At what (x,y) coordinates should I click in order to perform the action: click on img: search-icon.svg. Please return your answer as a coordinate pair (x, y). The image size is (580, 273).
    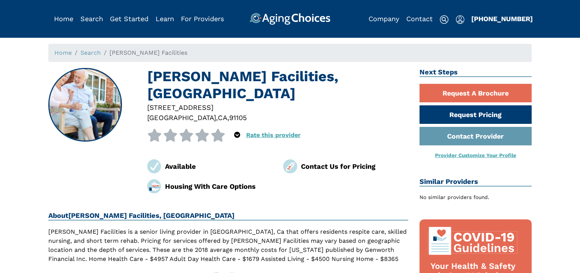
    Looking at the image, I should click on (444, 20).